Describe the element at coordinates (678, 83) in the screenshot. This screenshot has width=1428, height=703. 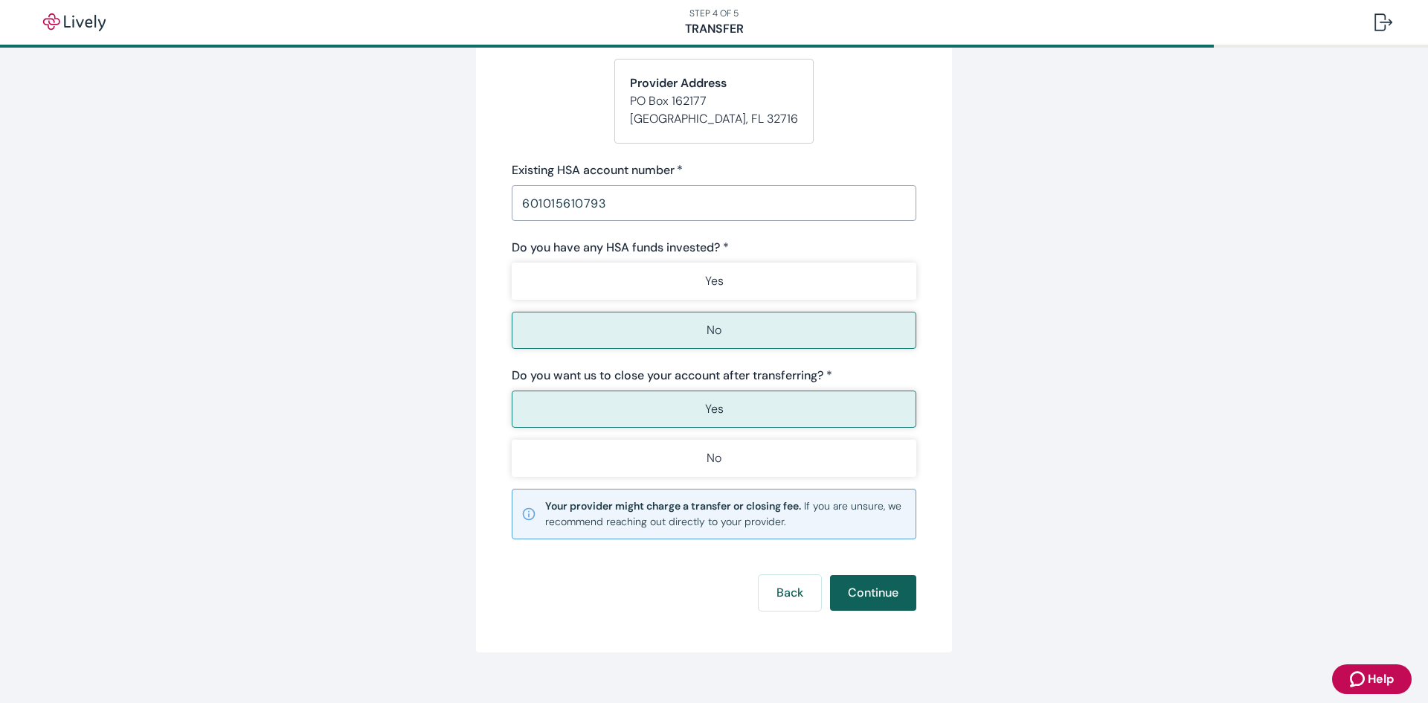
I see `strong: Provider Address` at that location.